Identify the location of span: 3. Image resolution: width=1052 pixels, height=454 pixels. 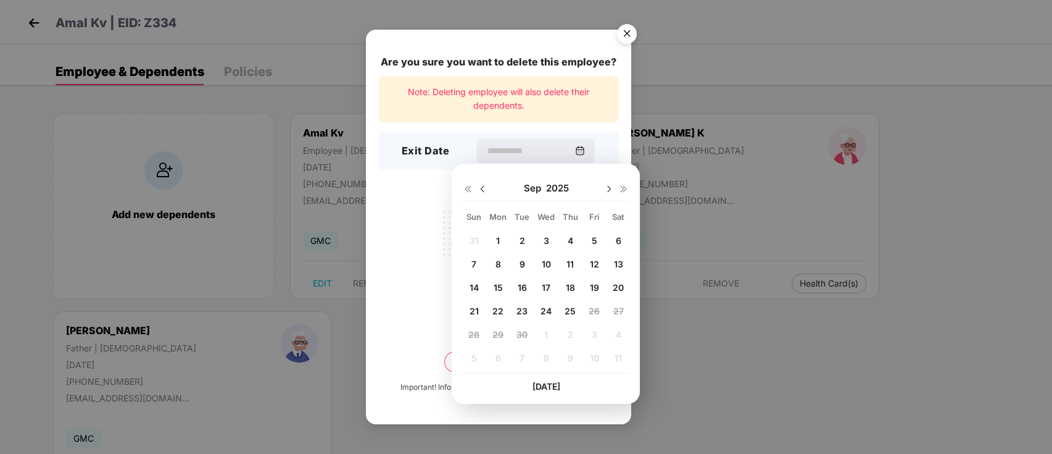
(546, 240).